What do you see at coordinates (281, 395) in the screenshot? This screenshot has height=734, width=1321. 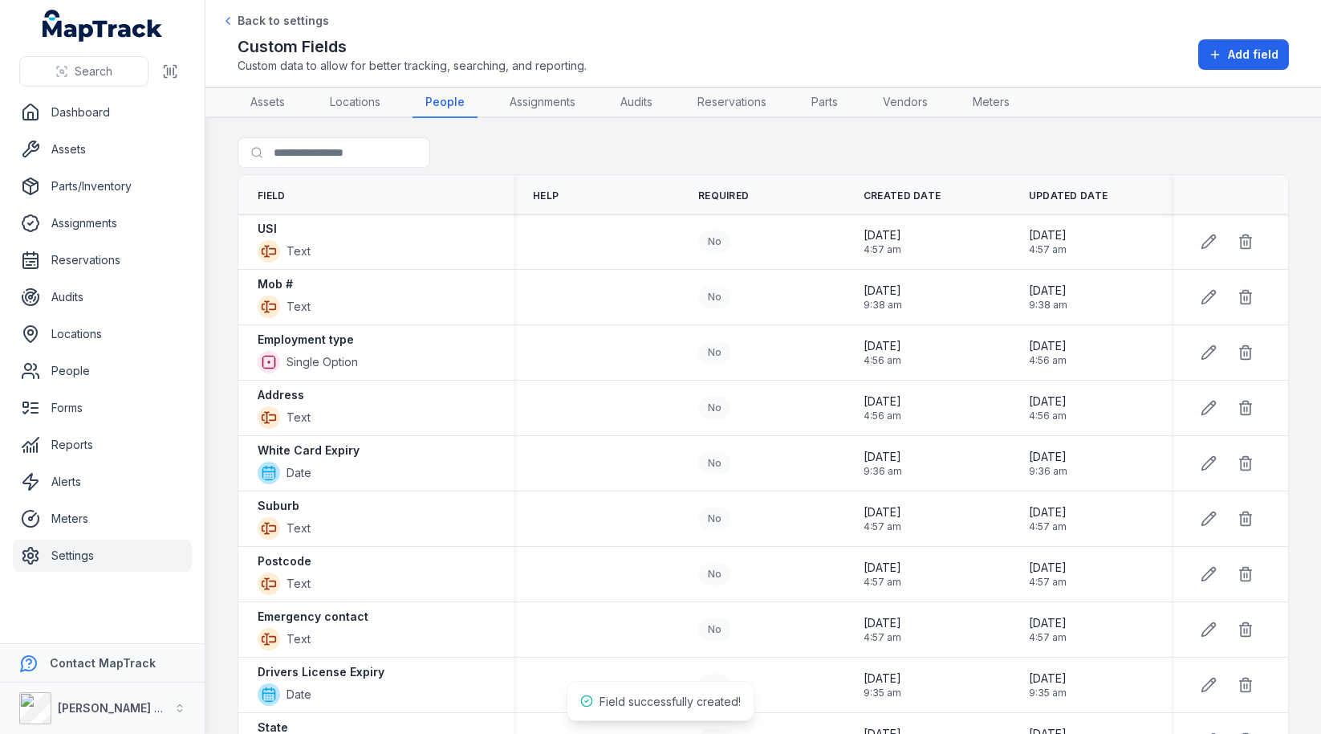 I see `strong: Address` at bounding box center [281, 395].